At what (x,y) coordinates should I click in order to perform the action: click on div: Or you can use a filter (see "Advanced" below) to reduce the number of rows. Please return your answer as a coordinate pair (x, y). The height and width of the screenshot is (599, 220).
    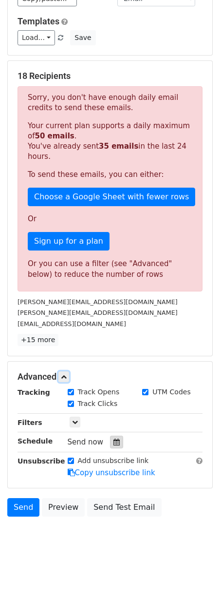
    Looking at the image, I should click on (110, 269).